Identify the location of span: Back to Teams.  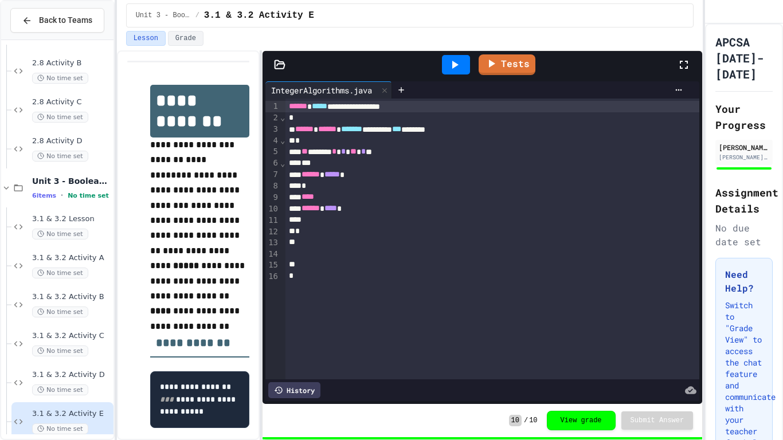
(65, 20).